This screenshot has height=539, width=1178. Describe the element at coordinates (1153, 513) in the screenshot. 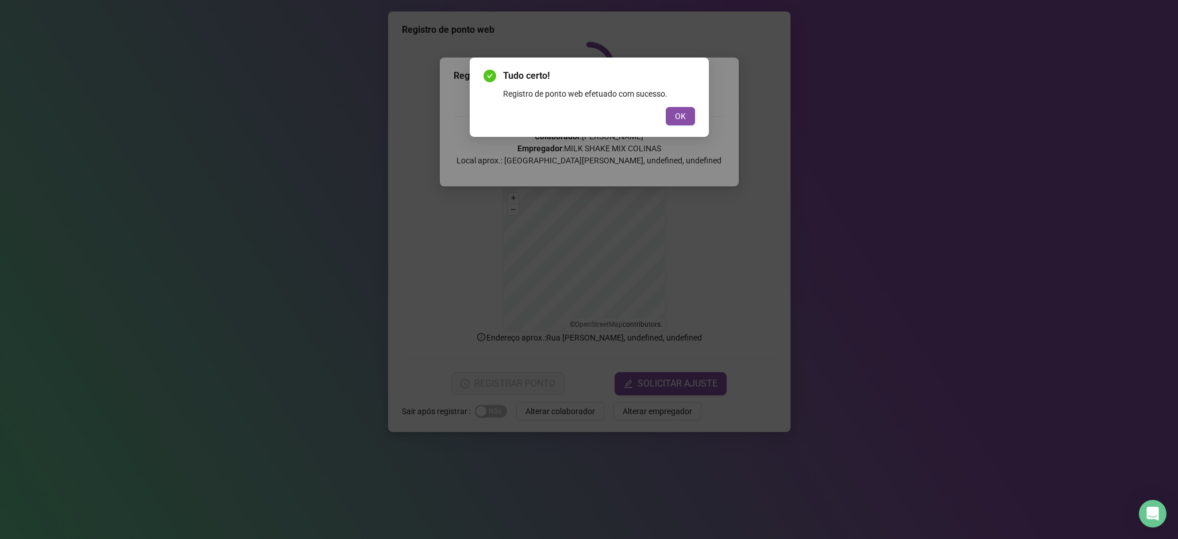

I see `div: Open Intercom Messenger` at that location.